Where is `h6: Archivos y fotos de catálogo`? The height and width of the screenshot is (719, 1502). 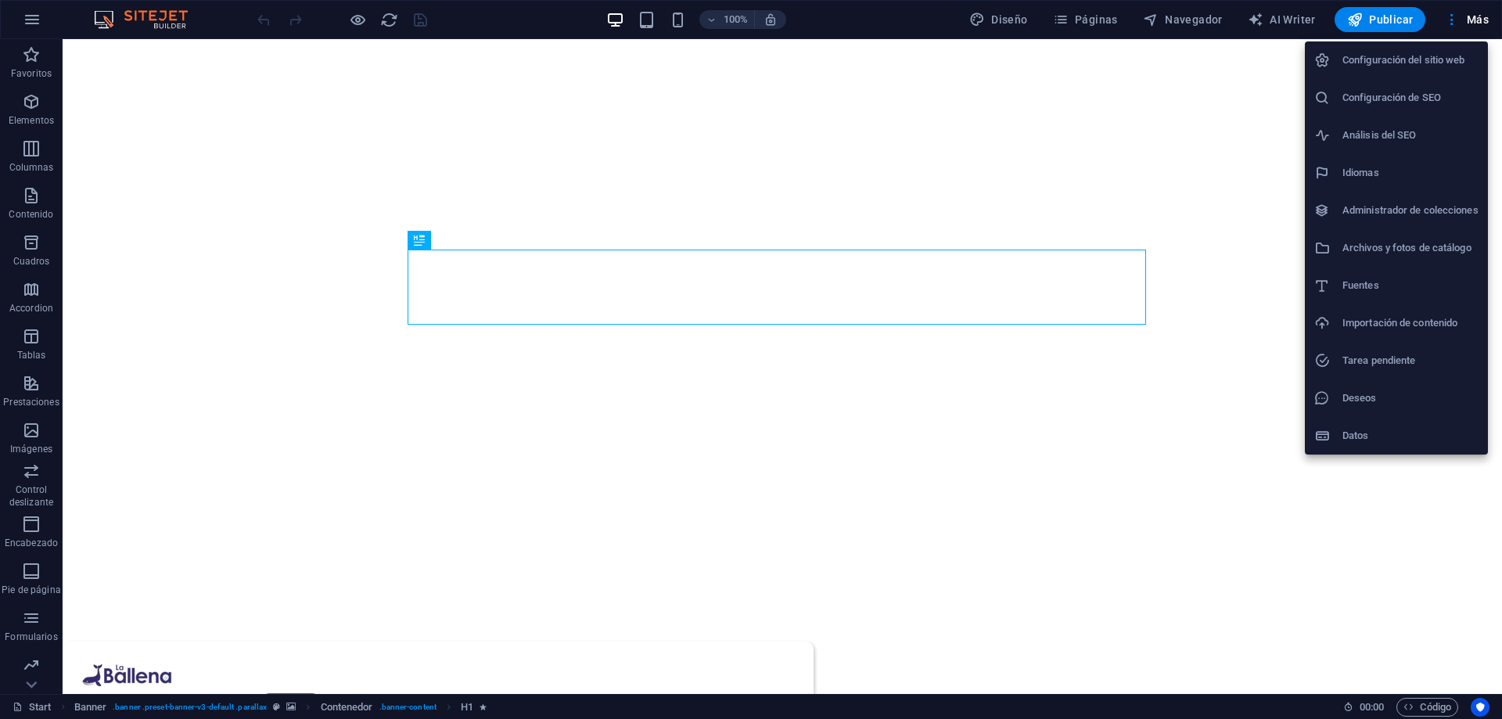
h6: Archivos y fotos de catálogo is located at coordinates (1411, 248).